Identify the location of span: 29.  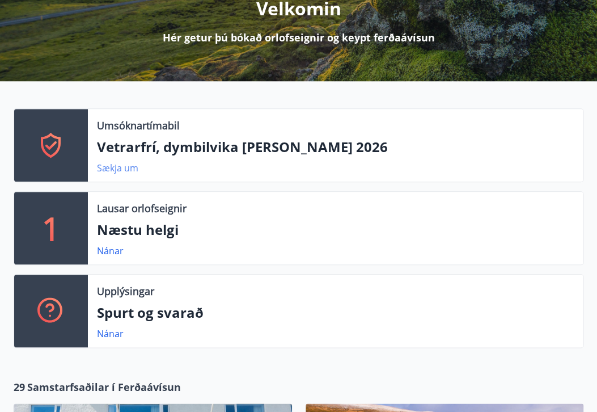
(19, 387).